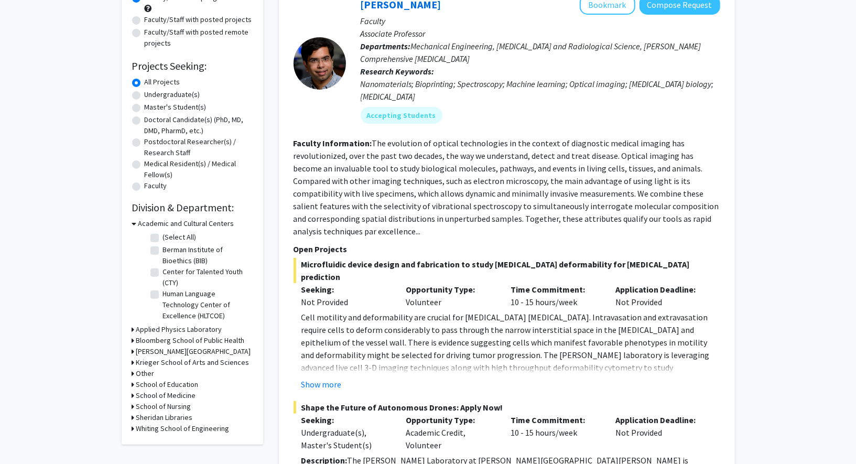 This screenshot has height=464, width=856. I want to click on h2: Projects Seeking:, so click(192, 66).